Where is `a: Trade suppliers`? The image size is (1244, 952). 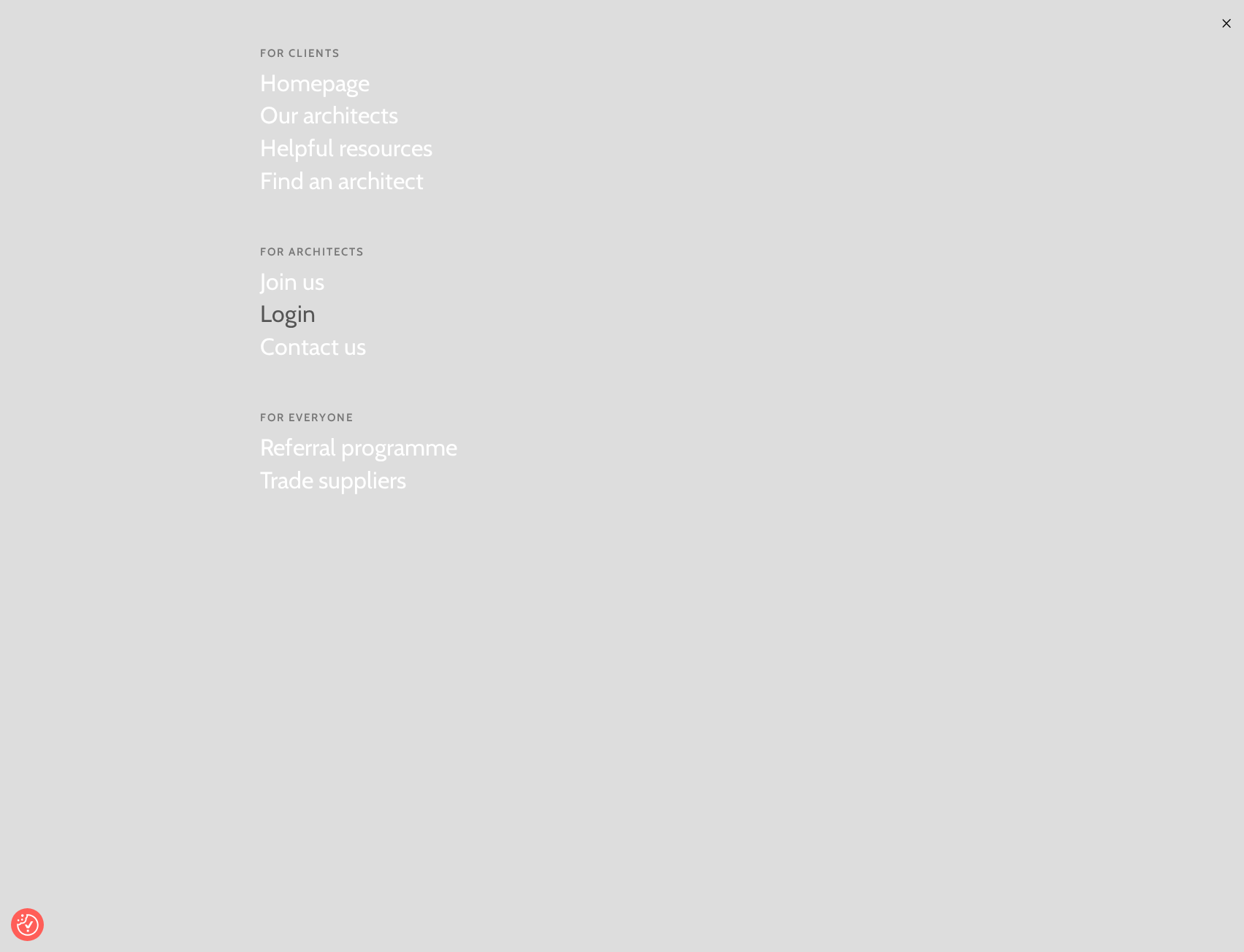
a: Trade suppliers is located at coordinates (359, 481).